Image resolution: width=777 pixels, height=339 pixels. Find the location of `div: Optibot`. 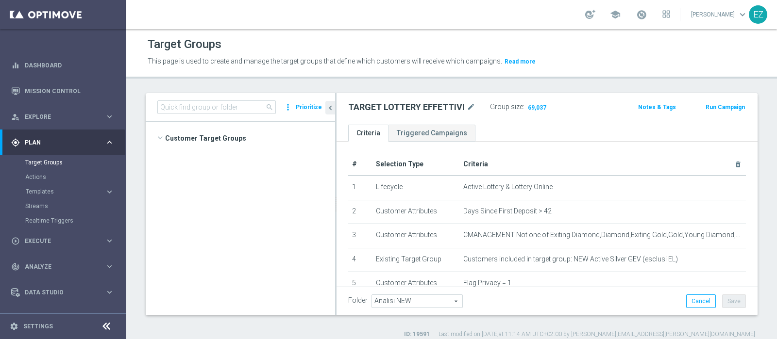

div: Optibot is located at coordinates (63, 318).